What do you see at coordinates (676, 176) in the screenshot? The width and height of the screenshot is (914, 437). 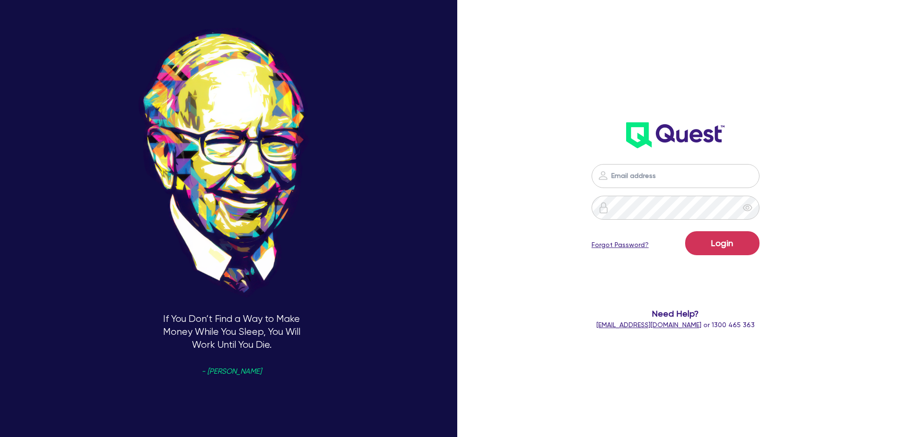 I see `input: Email address` at bounding box center [676, 176].